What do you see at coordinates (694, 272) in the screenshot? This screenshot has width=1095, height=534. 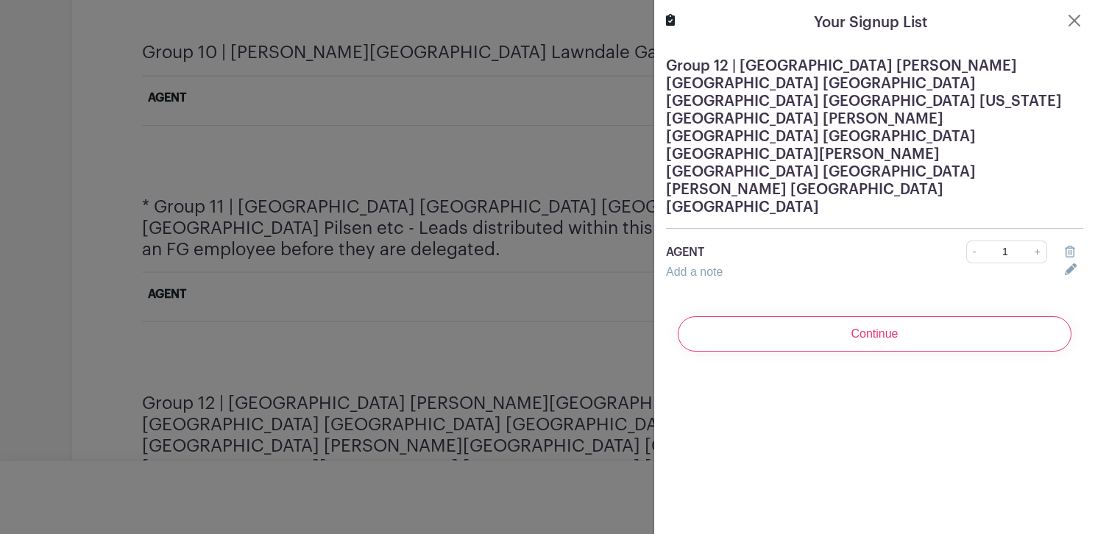 I see `a: Add a note` at bounding box center [694, 272].